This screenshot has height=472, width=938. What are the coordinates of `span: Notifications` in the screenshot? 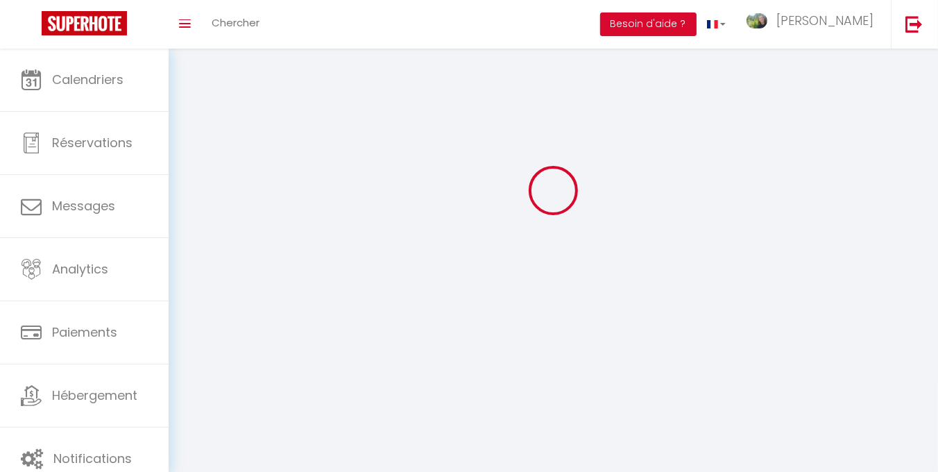 It's located at (92, 458).